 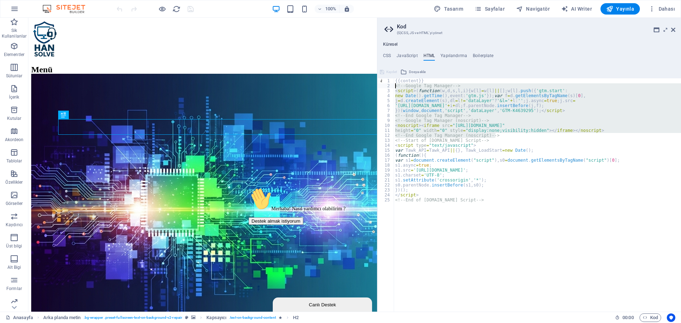 What do you see at coordinates (386, 155) in the screenshot?
I see `div: 16` at bounding box center [386, 155].